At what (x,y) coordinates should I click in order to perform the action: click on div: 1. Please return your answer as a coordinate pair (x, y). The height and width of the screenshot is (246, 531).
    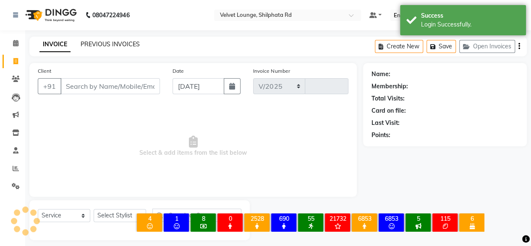
    Looking at the image, I should click on (176, 218).